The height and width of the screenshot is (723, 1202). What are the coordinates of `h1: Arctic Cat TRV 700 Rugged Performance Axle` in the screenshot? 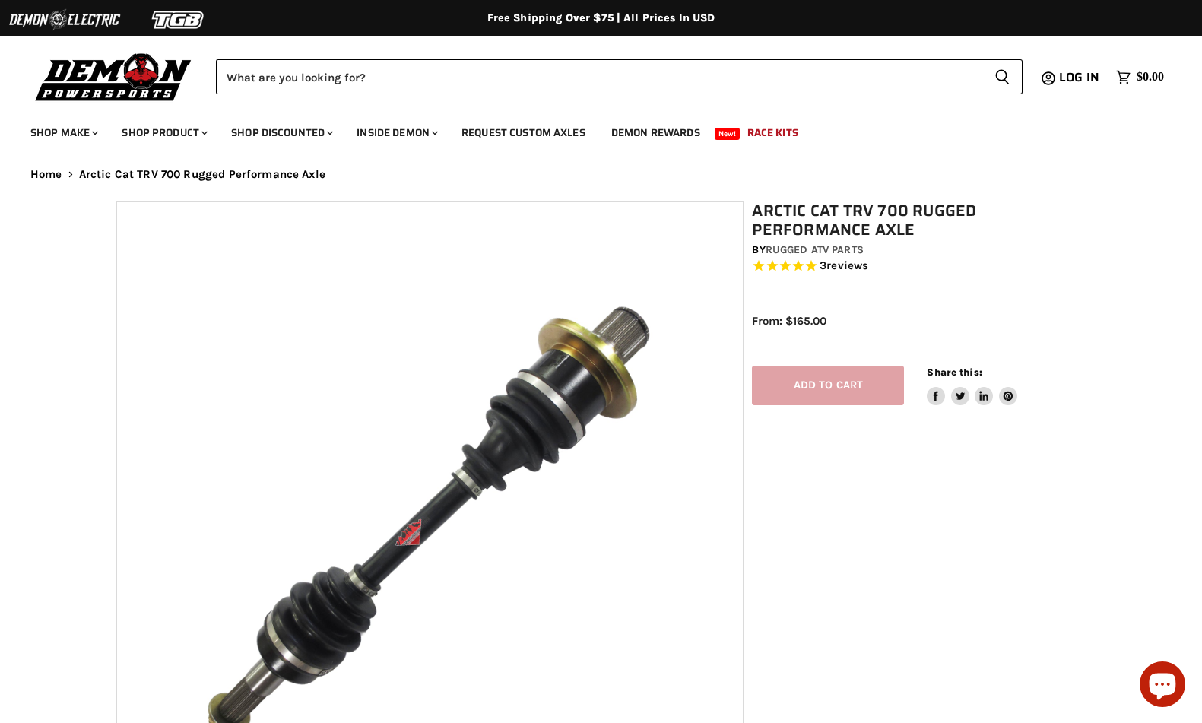 It's located at (923, 221).